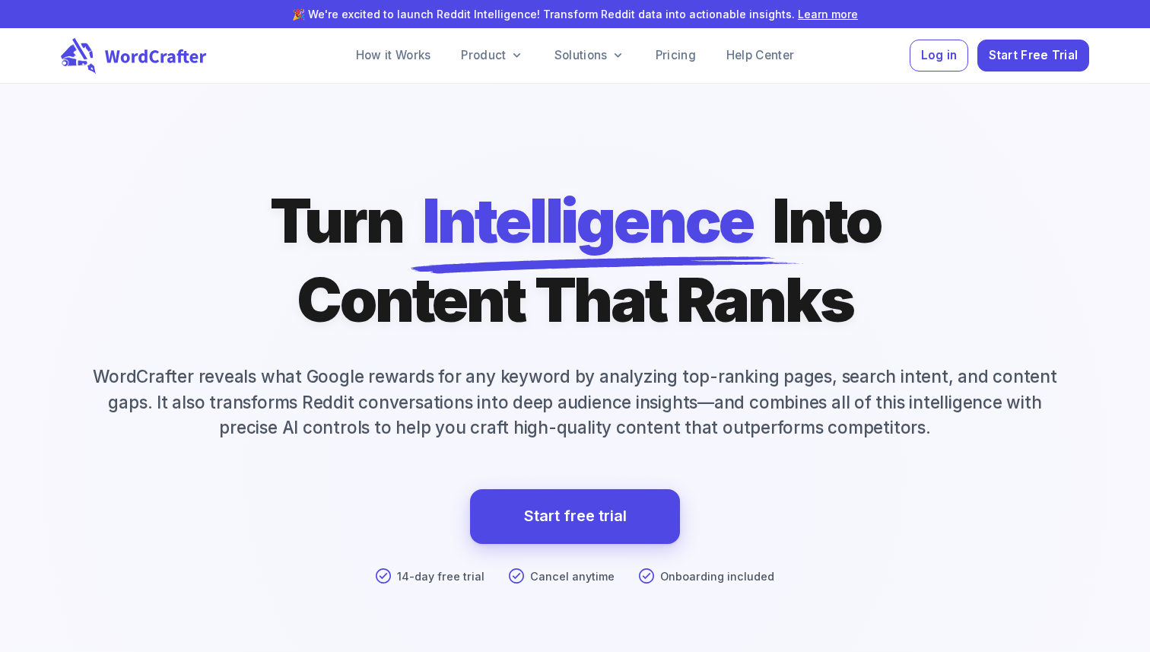  What do you see at coordinates (575, 260) in the screenshot?
I see `h1: Turn Into Content That Ranks` at bounding box center [575, 260].